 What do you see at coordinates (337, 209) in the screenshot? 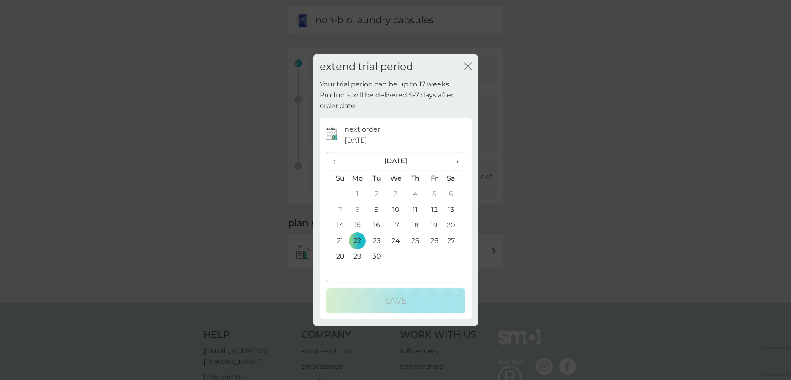
I see `td: 7` at bounding box center [337, 209].